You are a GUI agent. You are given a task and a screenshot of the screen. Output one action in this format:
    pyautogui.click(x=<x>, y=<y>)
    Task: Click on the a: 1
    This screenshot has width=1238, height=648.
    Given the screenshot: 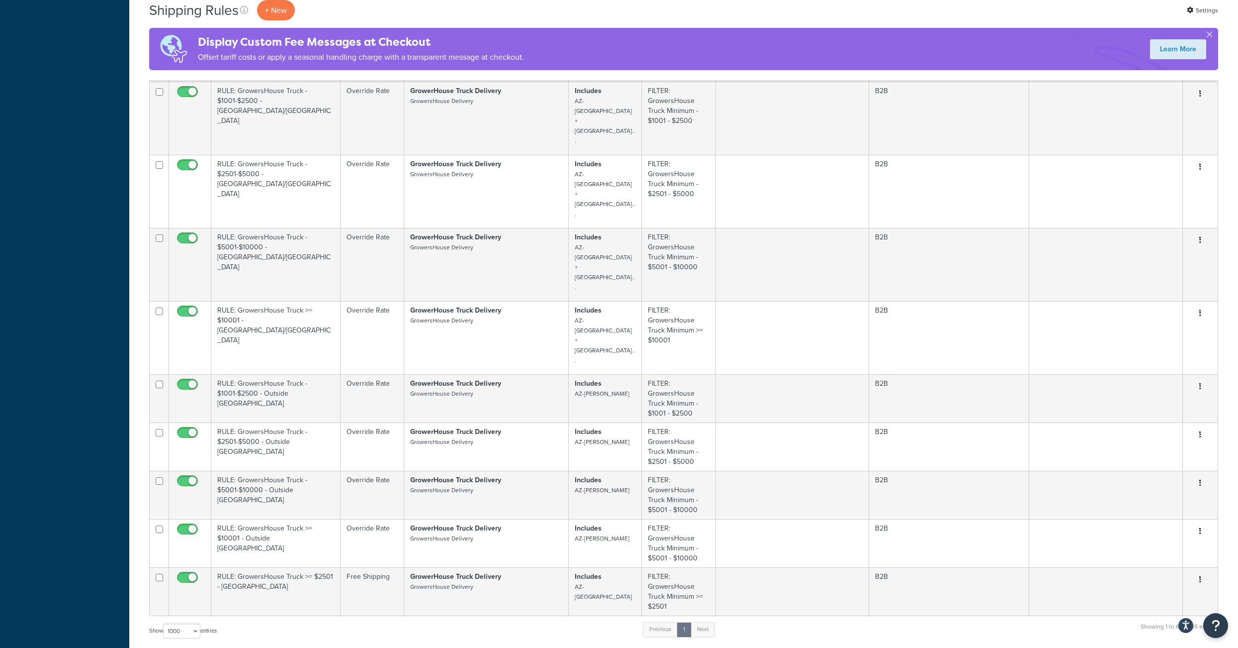 What is the action you would take?
    pyautogui.click(x=684, y=629)
    